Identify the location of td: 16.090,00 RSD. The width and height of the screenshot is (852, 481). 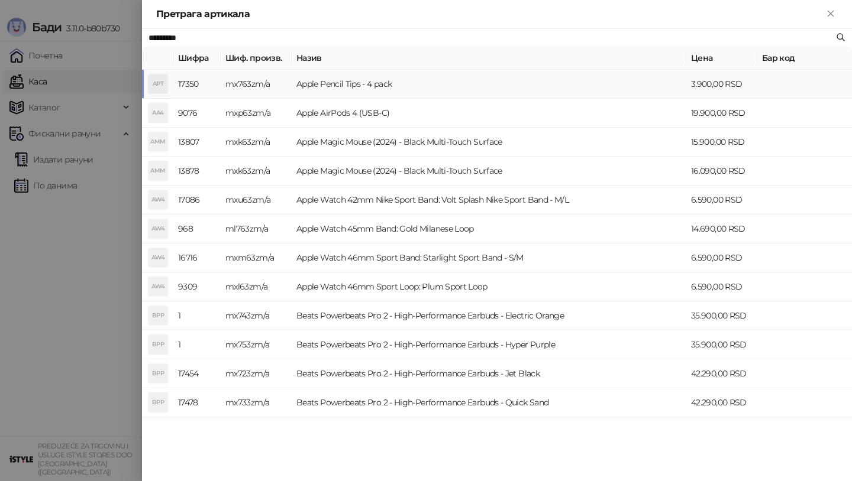
(722, 171).